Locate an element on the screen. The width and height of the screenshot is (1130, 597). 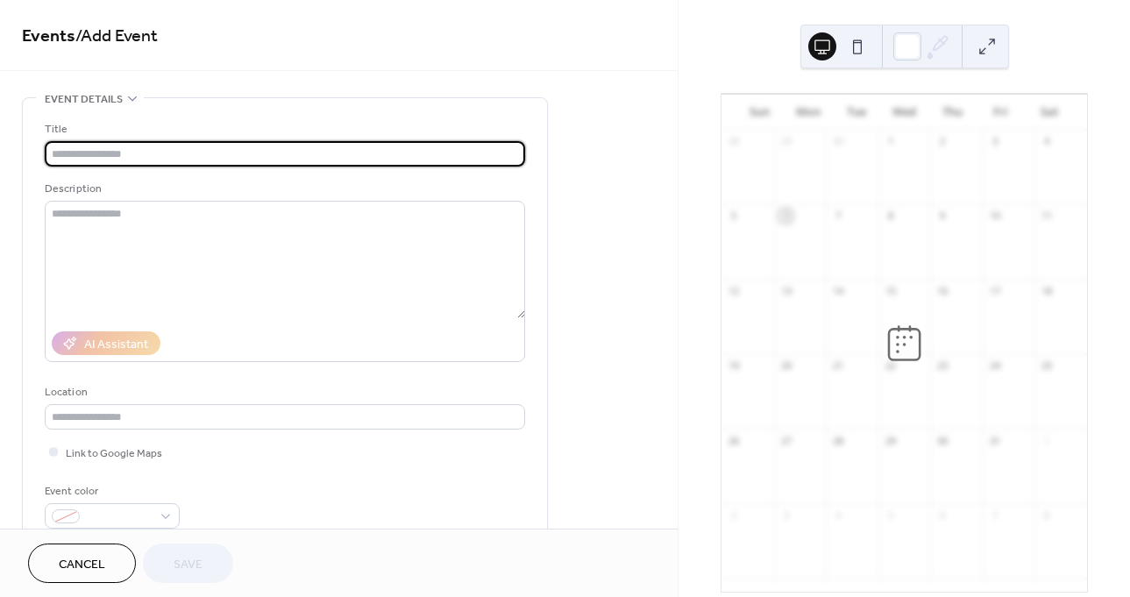
div: 21 is located at coordinates (837, 366).